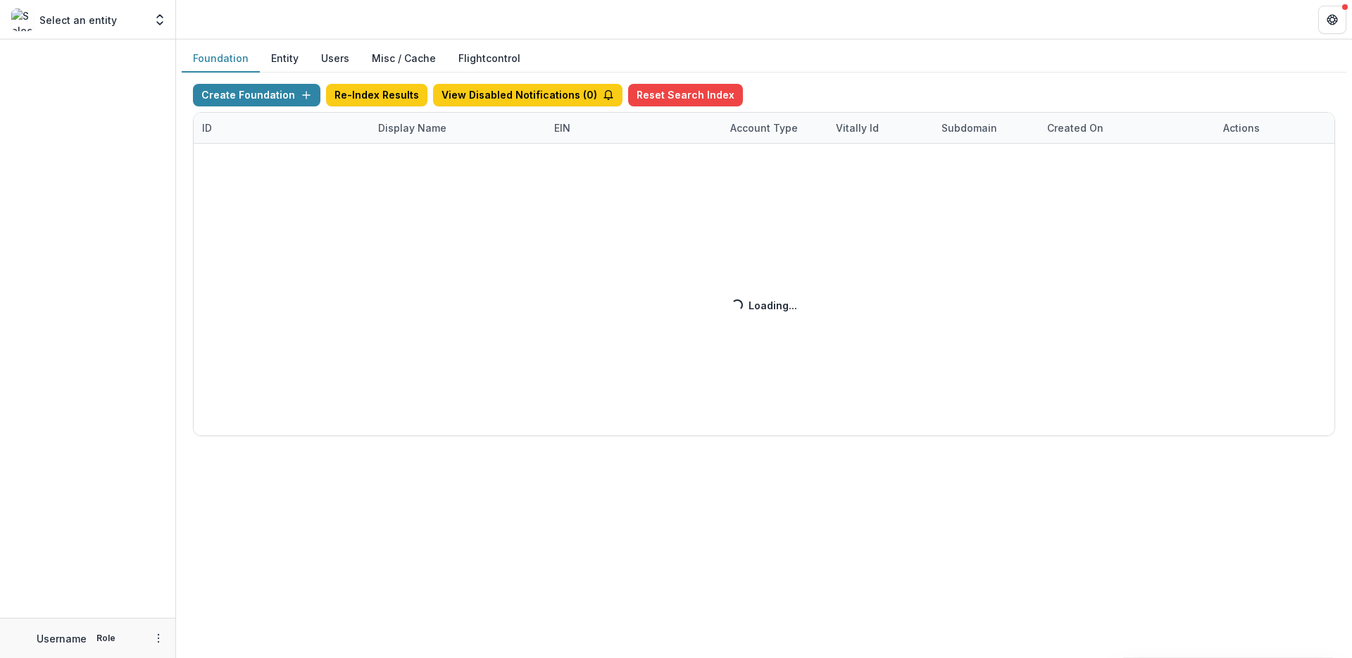  I want to click on button: Entity, so click(285, 58).